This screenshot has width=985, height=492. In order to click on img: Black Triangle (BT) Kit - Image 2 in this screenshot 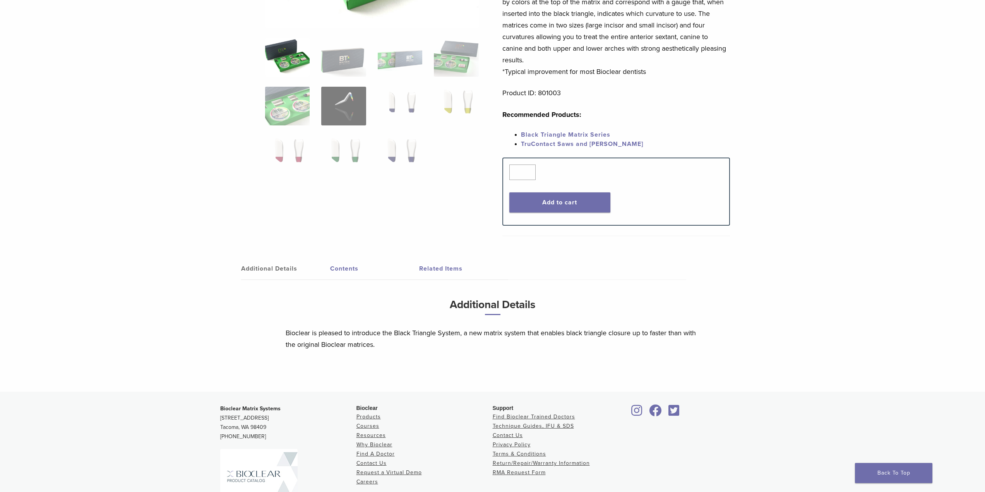, I will do `click(343, 57)`.